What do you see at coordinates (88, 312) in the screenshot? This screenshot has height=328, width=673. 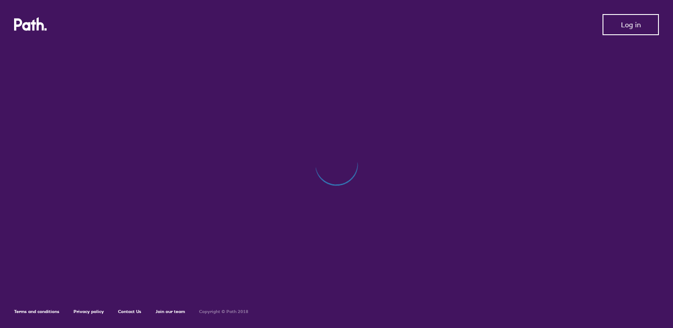 I see `a: Privacy policy` at bounding box center [88, 312].